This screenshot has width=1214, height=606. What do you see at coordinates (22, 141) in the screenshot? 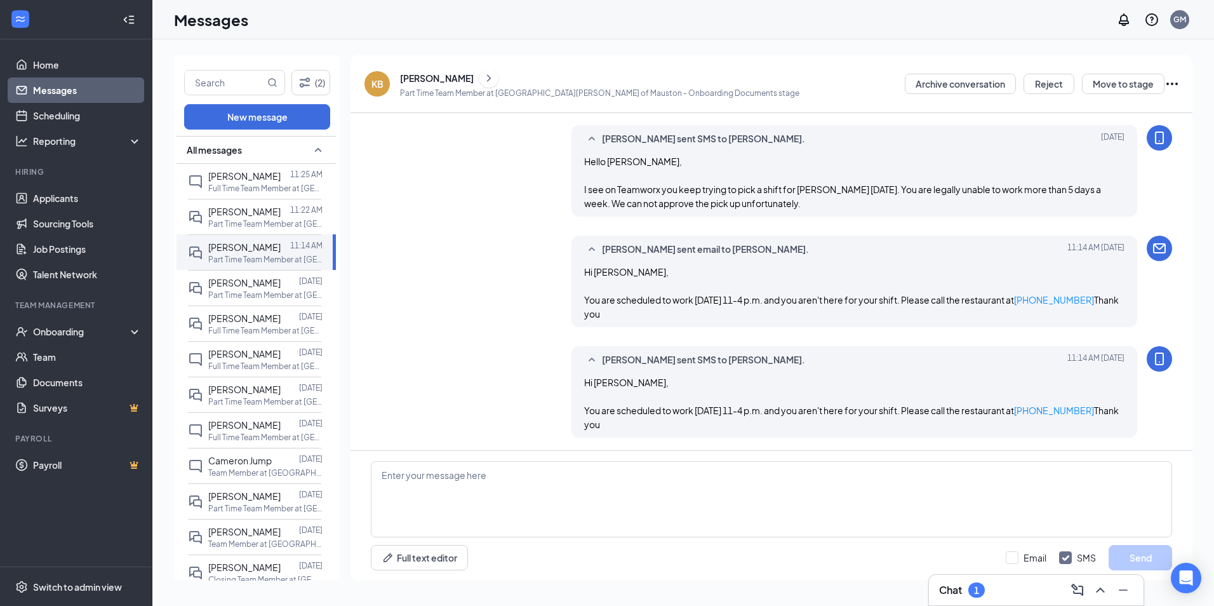
I see `svg: Analysis` at bounding box center [22, 141].